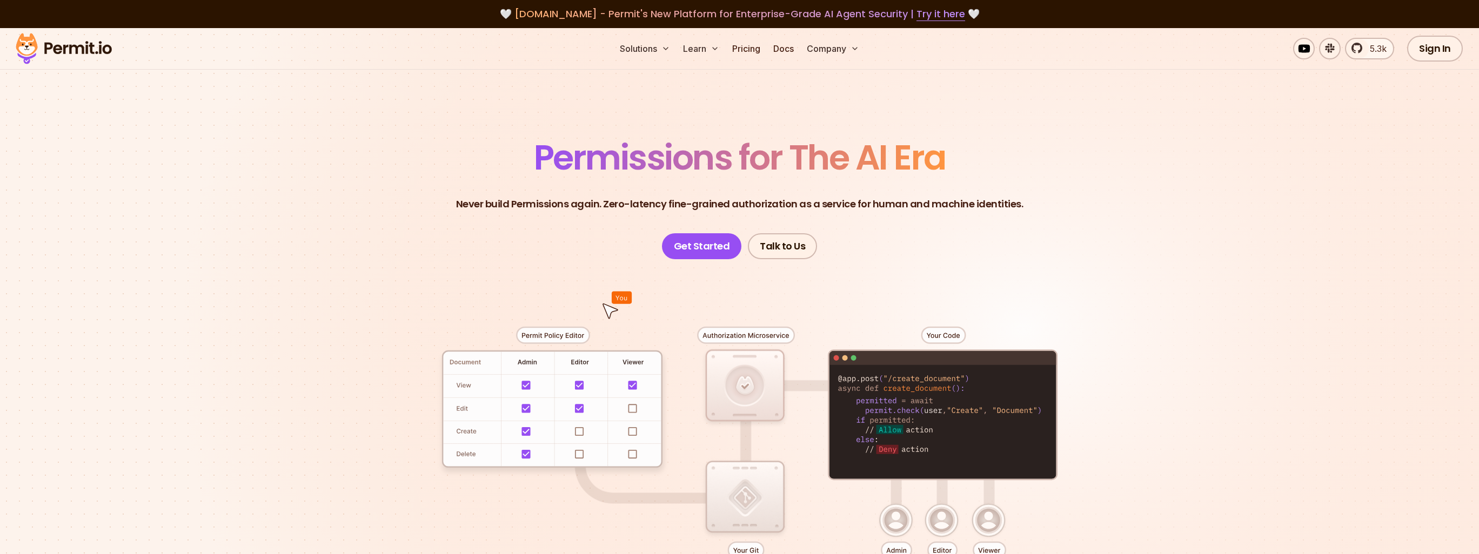 This screenshot has width=1479, height=554. Describe the element at coordinates (1434, 49) in the screenshot. I see `a: Sign In` at that location.